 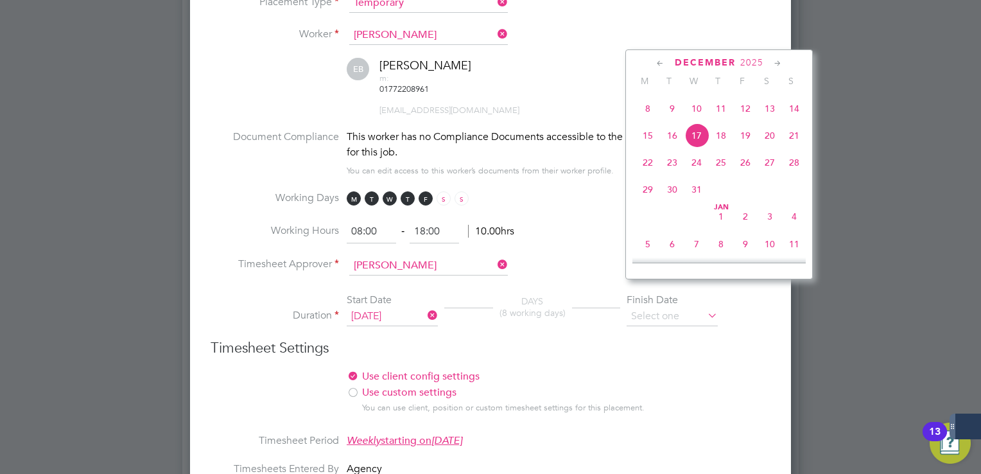 I want to click on h3: Timesheet Settings, so click(x=491, y=348).